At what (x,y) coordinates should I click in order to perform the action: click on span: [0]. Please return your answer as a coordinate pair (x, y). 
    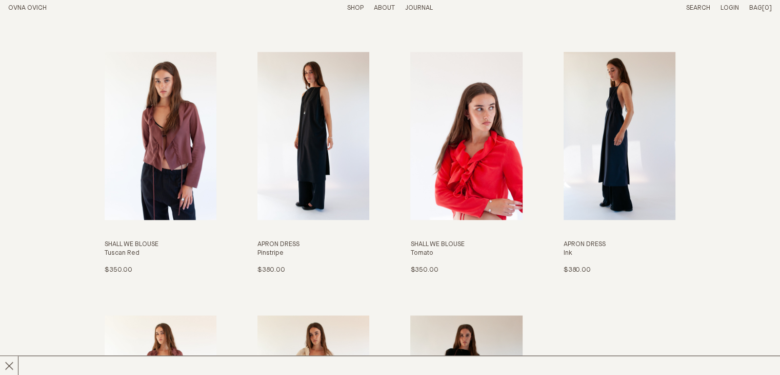
    Looking at the image, I should click on (767, 8).